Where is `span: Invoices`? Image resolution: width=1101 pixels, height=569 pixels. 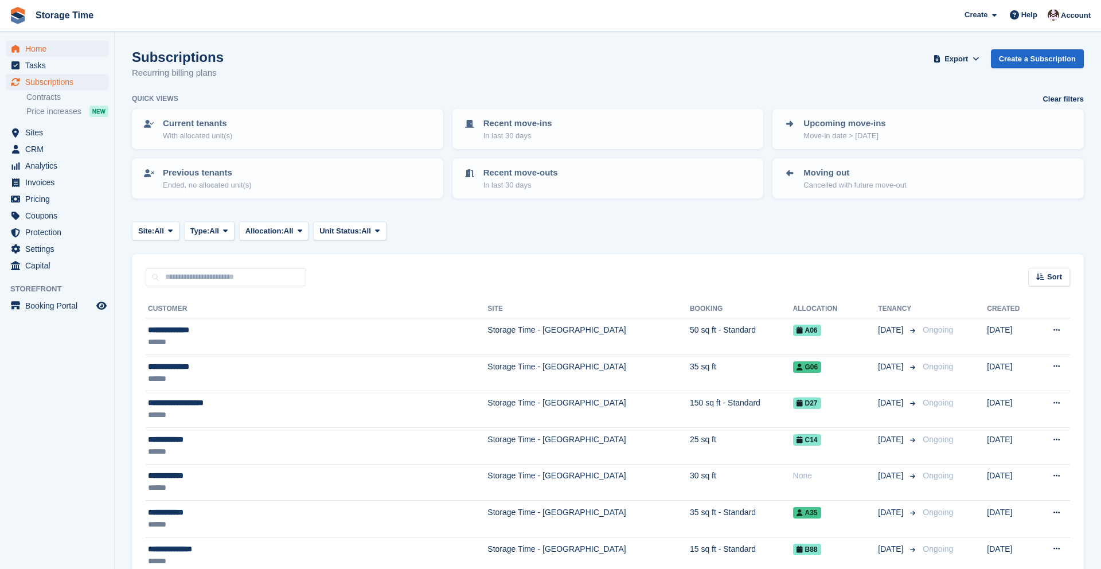
span: Invoices is located at coordinates (60, 182).